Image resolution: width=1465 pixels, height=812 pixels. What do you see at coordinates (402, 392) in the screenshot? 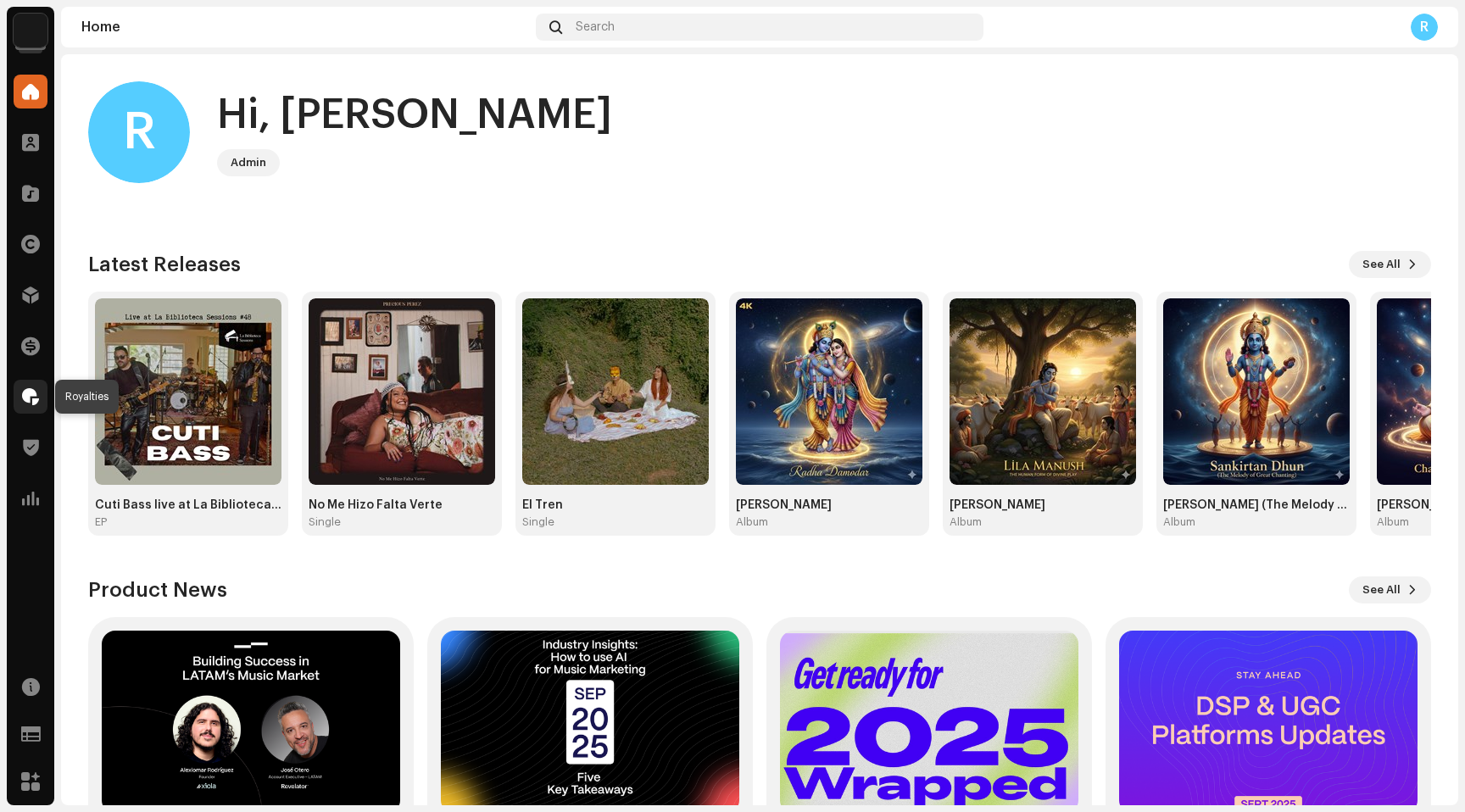
I see `img: 16589ae9-e00b-4631-9ae2-55fa23bad299` at bounding box center [402, 392].